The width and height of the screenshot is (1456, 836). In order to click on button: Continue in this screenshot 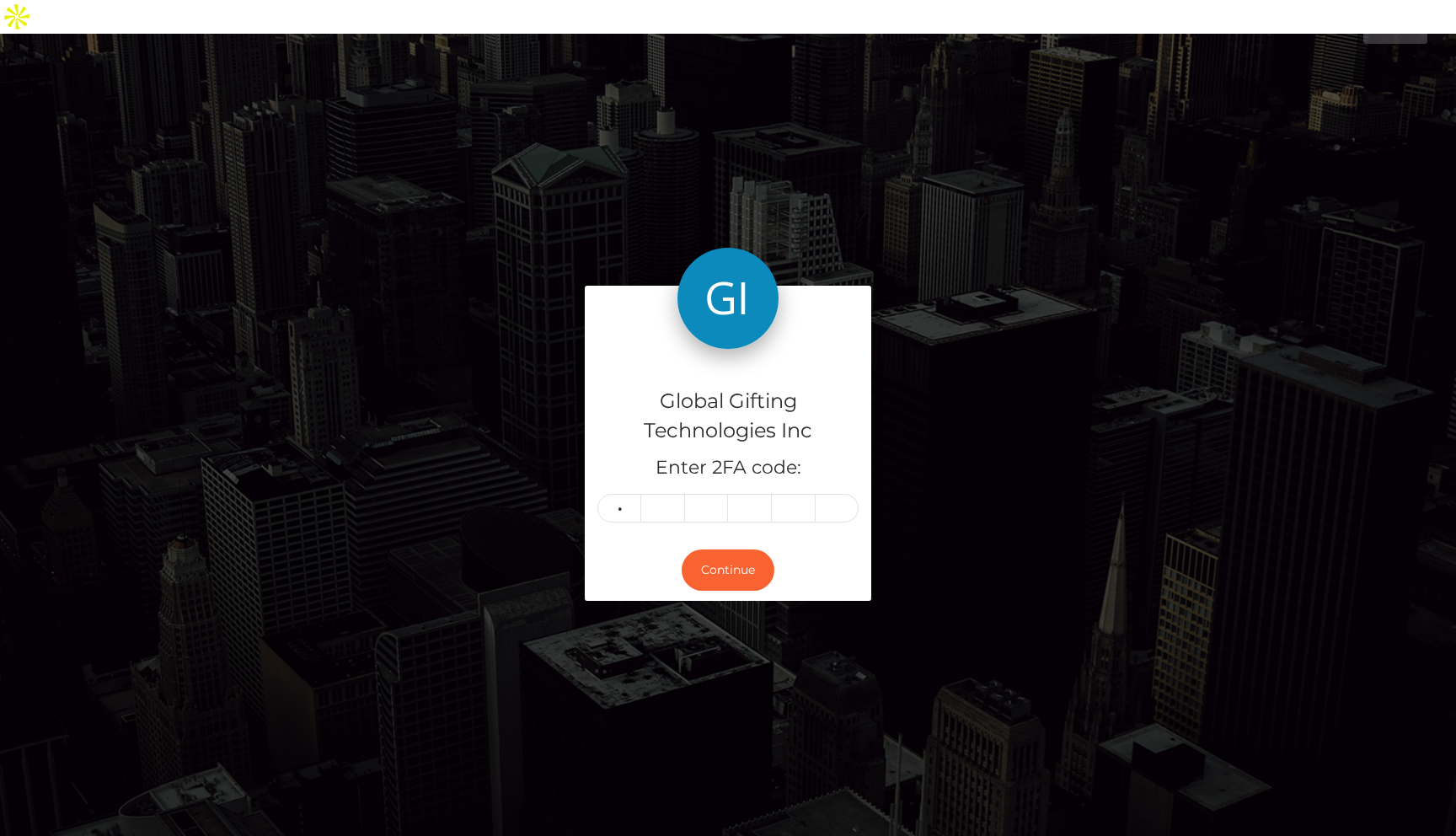, I will do `click(728, 570)`.